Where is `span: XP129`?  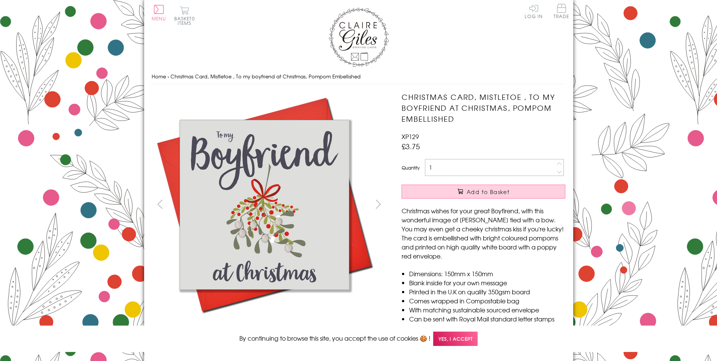
span: XP129 is located at coordinates (410, 136).